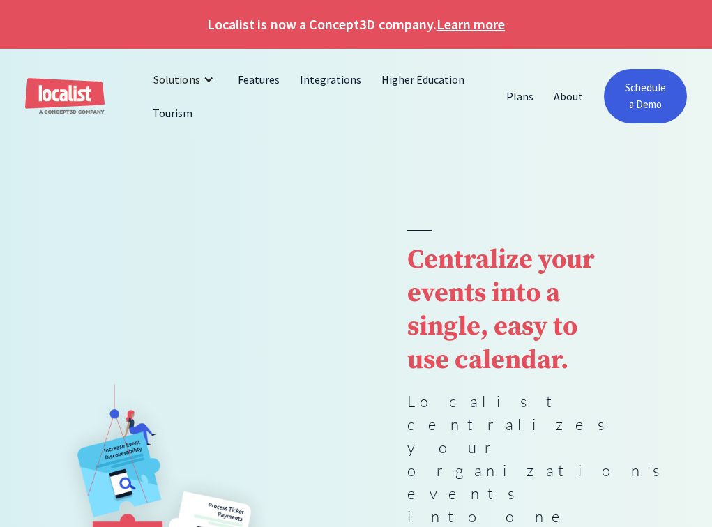 This screenshot has width=712, height=527. Describe the element at coordinates (520, 96) in the screenshot. I see `a: Plans` at that location.